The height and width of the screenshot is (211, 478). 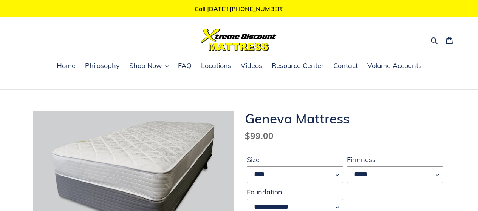 I want to click on button: Shop Now, so click(x=149, y=66).